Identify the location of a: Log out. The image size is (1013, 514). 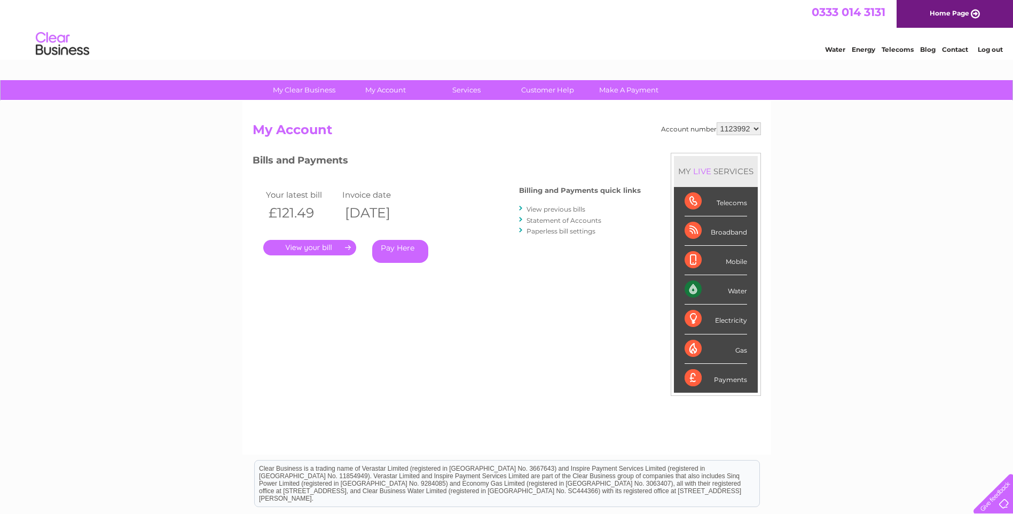
(990, 49).